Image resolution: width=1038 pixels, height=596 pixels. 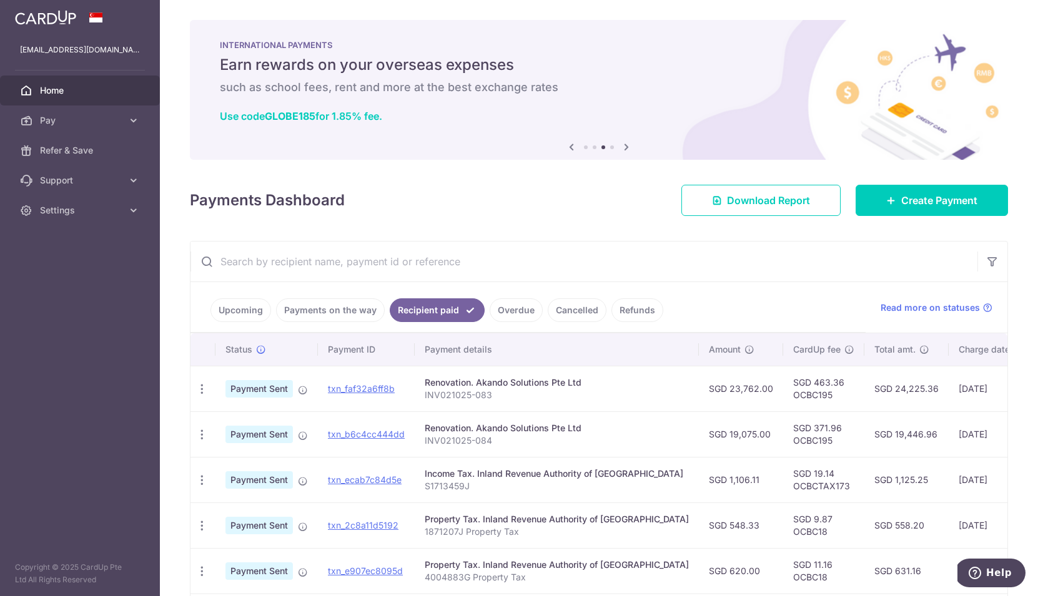 What do you see at coordinates (301, 116) in the screenshot?
I see `a: Use codeGLOBE185for 1.85% fee.` at bounding box center [301, 116].